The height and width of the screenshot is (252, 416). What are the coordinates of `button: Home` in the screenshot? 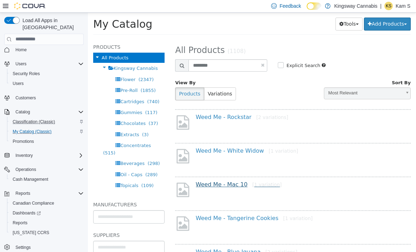 It's located at (44, 50).